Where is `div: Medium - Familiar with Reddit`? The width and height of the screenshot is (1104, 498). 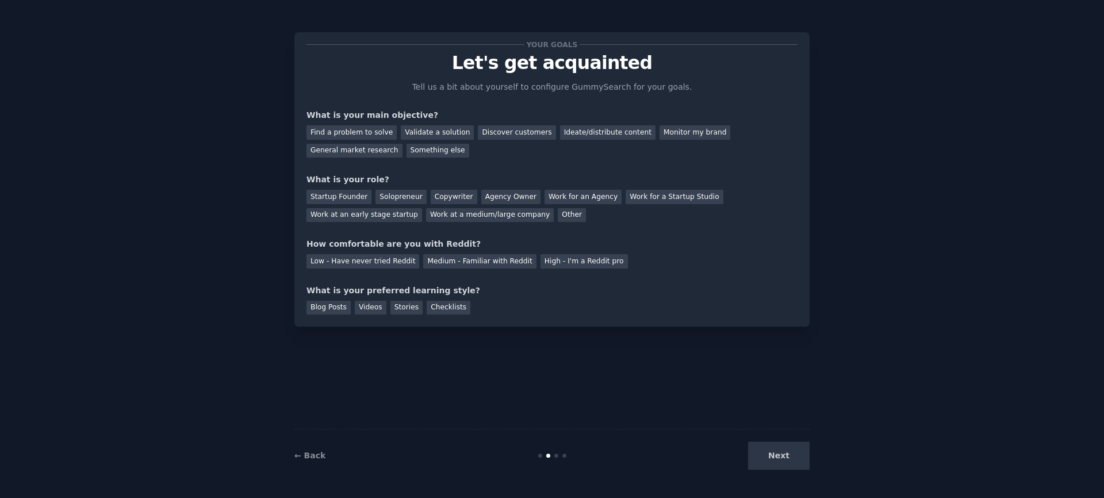 div: Medium - Familiar with Reddit is located at coordinates (480, 261).